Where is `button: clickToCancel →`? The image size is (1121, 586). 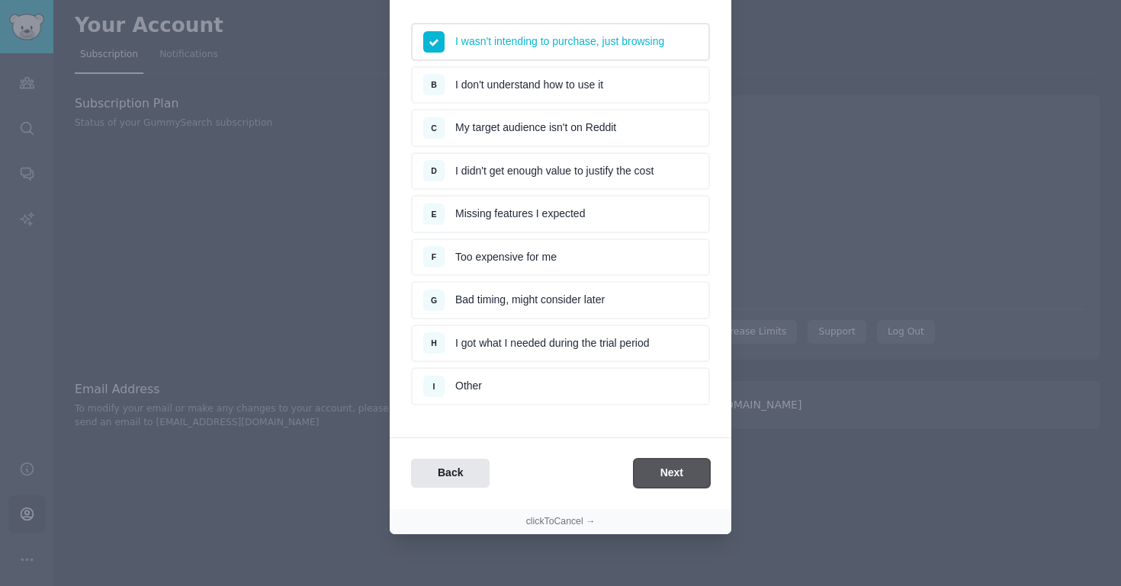
button: clickToCancel → is located at coordinates (560, 522).